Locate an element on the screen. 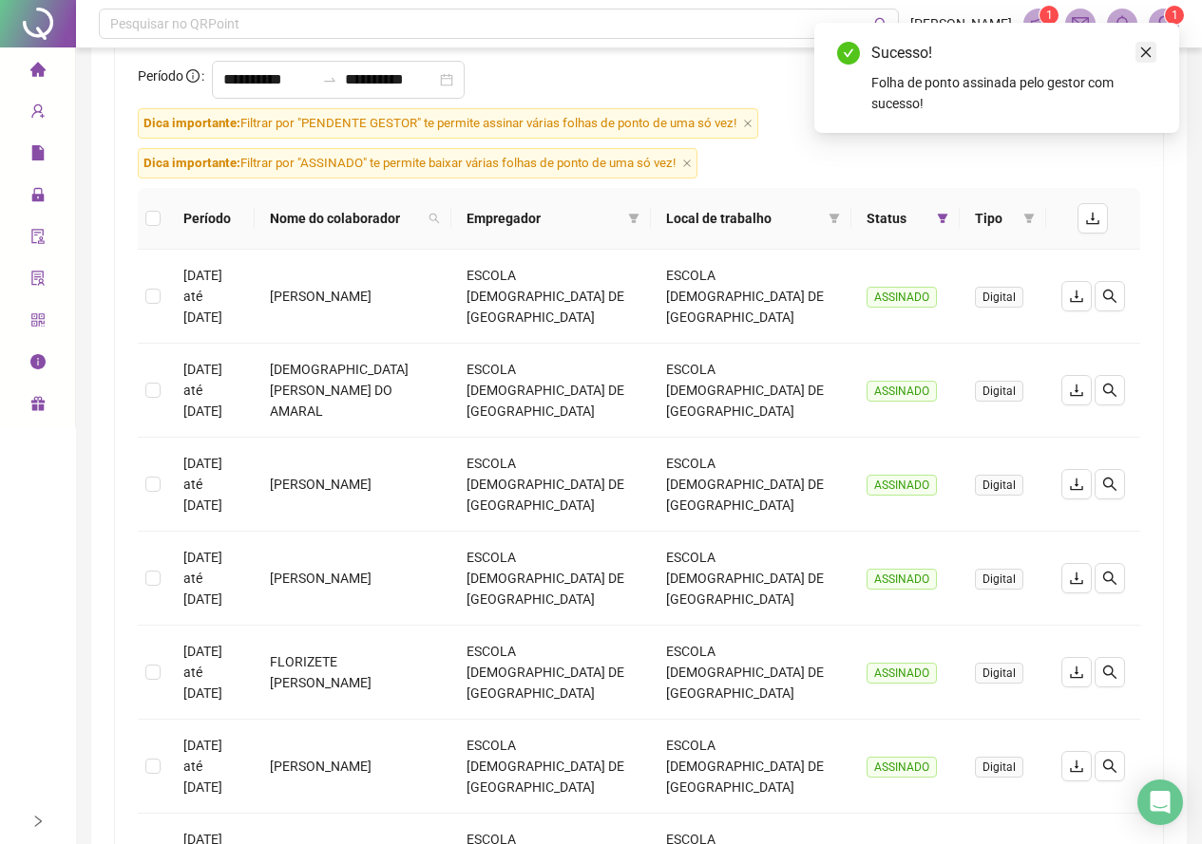 The height and width of the screenshot is (844, 1202). div: Sucesso! is located at coordinates (1013, 53).